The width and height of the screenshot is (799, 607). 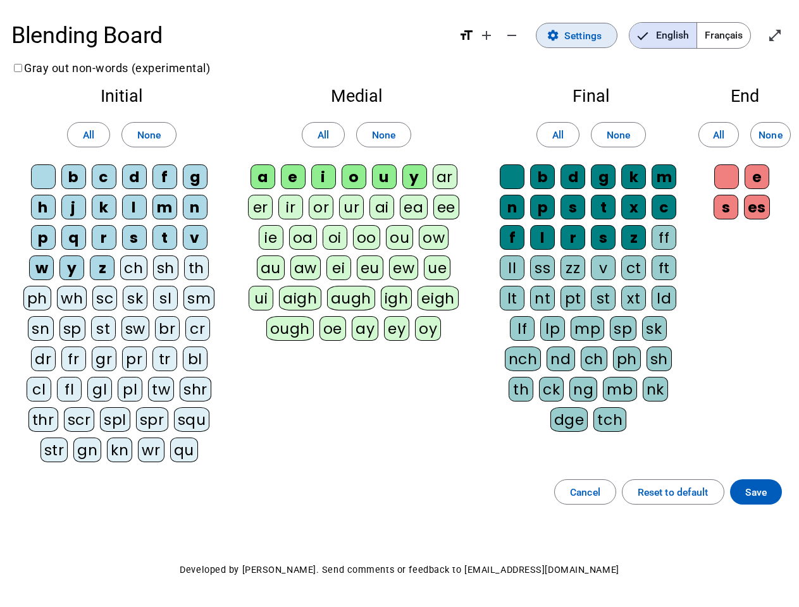 I want to click on div: r, so click(x=573, y=237).